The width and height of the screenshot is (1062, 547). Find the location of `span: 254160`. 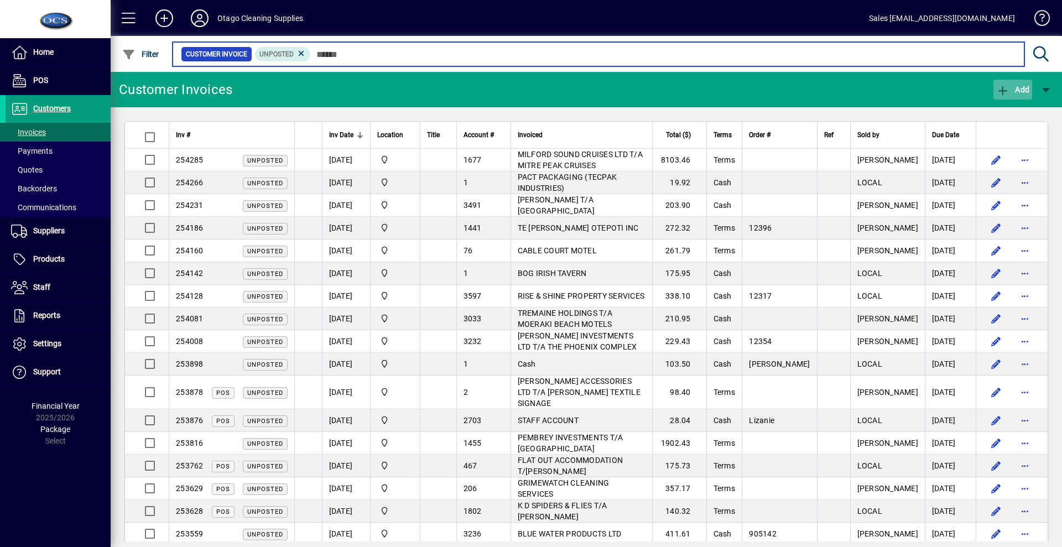

span: 254160 is located at coordinates (190, 251).